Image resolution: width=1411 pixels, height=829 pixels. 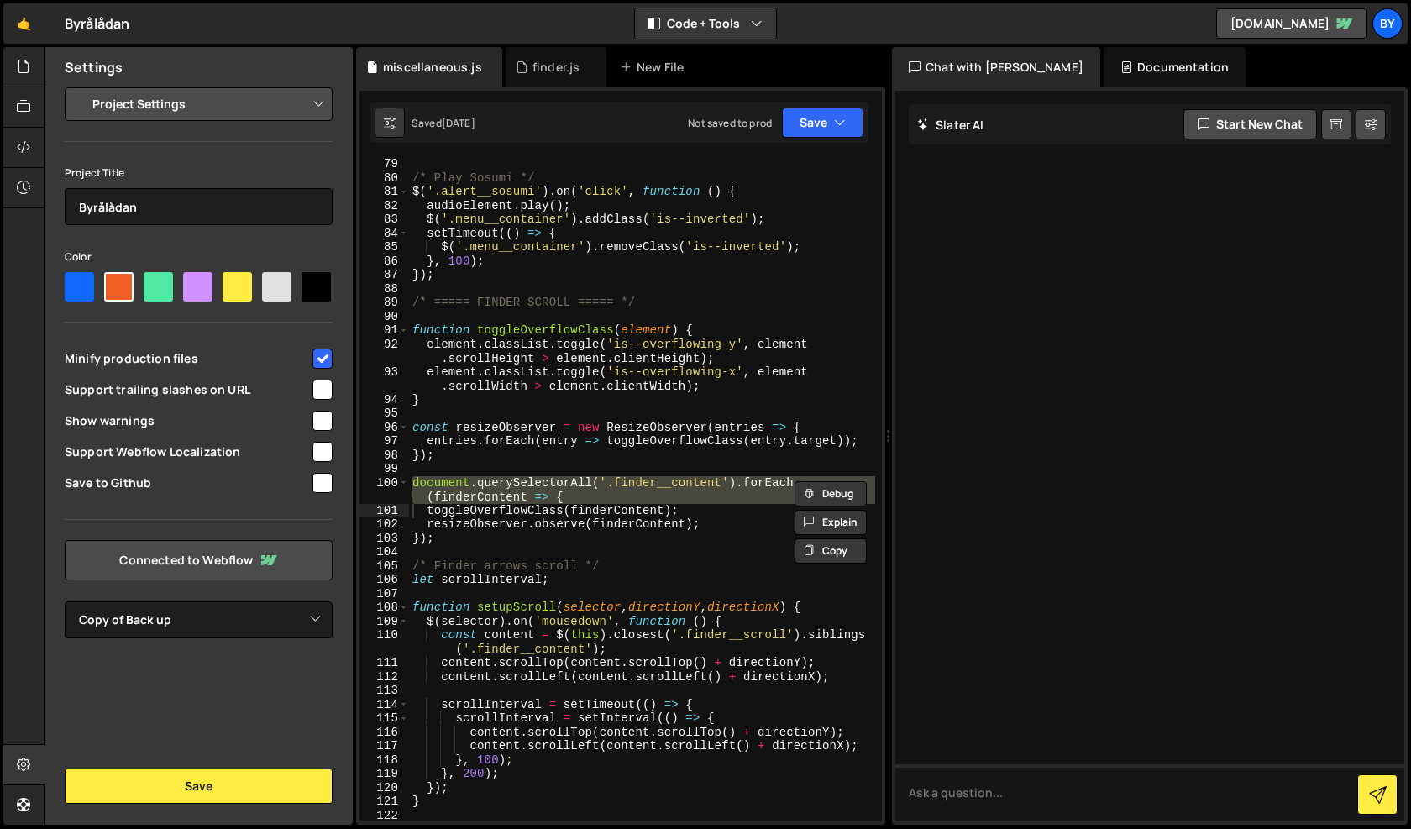 I want to click on span: Minify production files, so click(x=187, y=359).